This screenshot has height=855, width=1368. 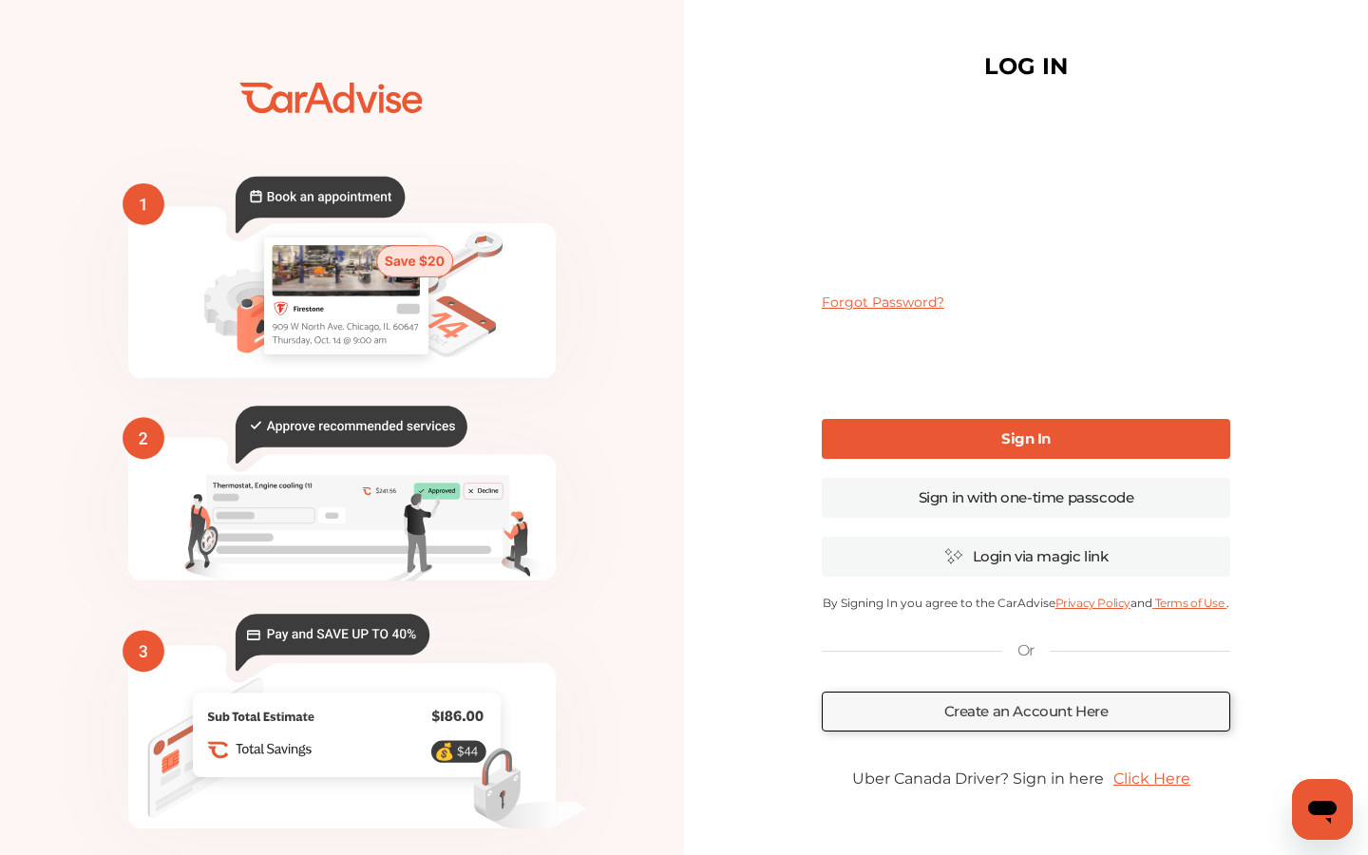 What do you see at coordinates (977, 778) in the screenshot?
I see `span: Uber Canada Driver? Sign in here` at bounding box center [977, 778].